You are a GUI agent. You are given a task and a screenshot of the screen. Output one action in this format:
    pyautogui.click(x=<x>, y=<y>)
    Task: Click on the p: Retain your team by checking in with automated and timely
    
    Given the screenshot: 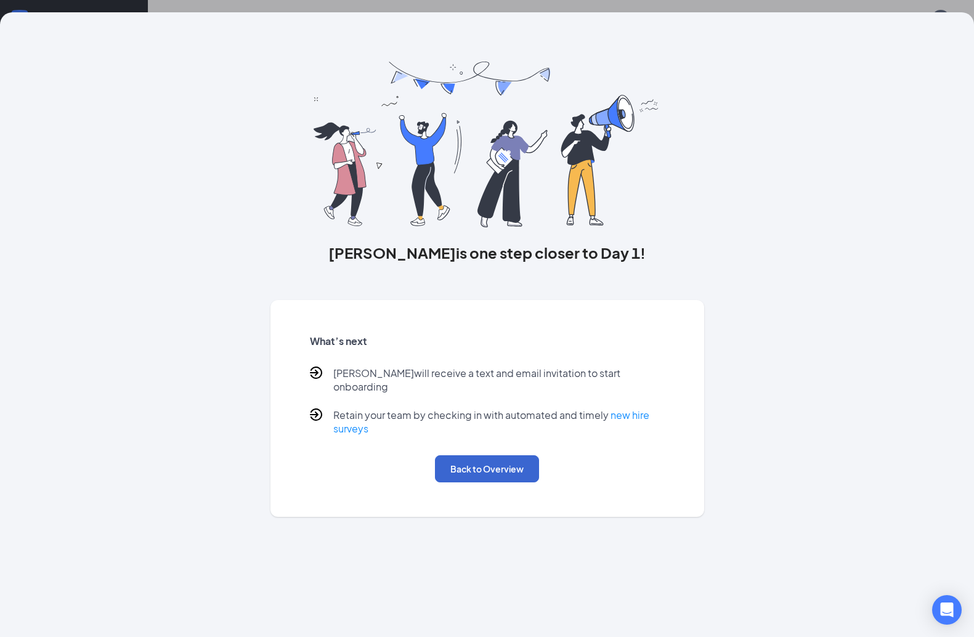 What is the action you would take?
    pyautogui.click(x=499, y=422)
    